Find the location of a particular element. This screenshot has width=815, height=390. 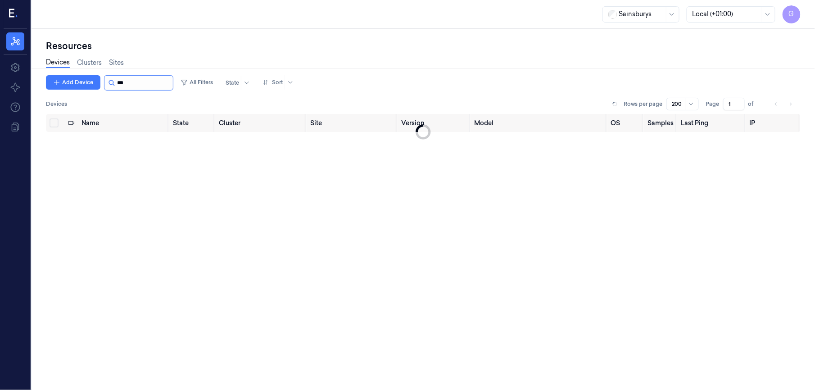

th: Name is located at coordinates (123, 123).